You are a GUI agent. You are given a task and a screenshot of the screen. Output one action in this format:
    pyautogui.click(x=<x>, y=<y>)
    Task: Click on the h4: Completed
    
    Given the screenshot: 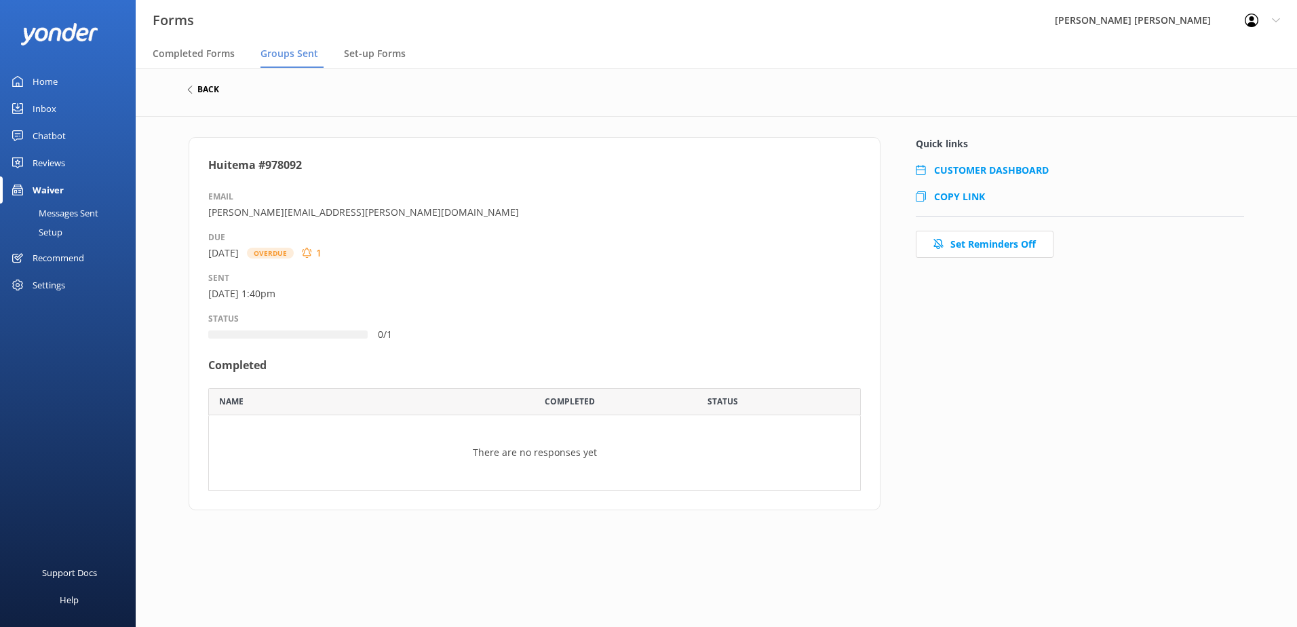 What is the action you would take?
    pyautogui.click(x=534, y=366)
    